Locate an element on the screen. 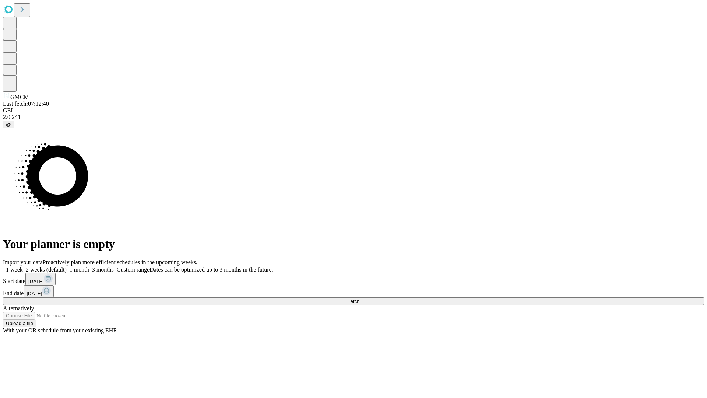 This screenshot has width=707, height=398. span: Proactively plan more efficient schedules in the upcoming weeks. is located at coordinates (120, 262).